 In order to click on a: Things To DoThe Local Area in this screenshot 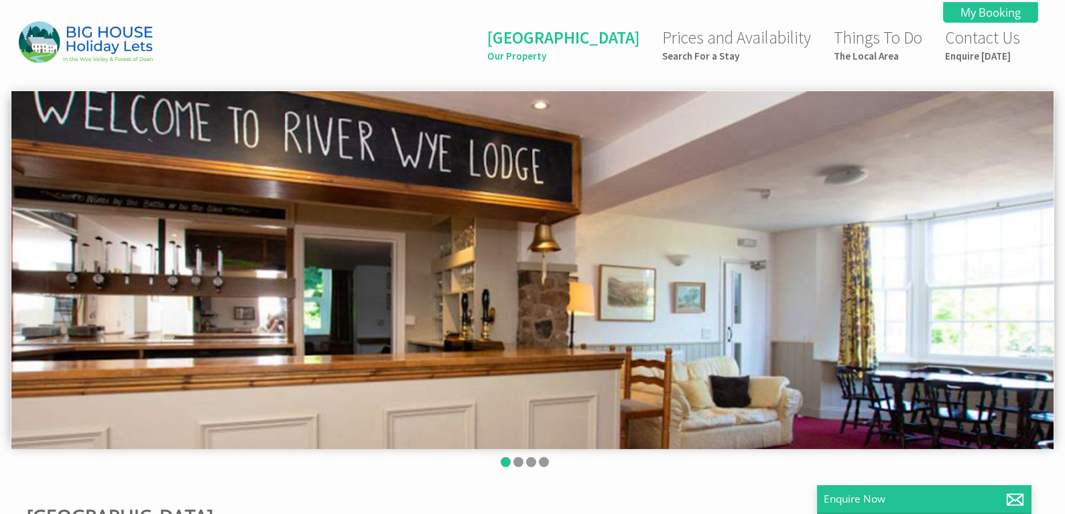, I will do `click(878, 44)`.